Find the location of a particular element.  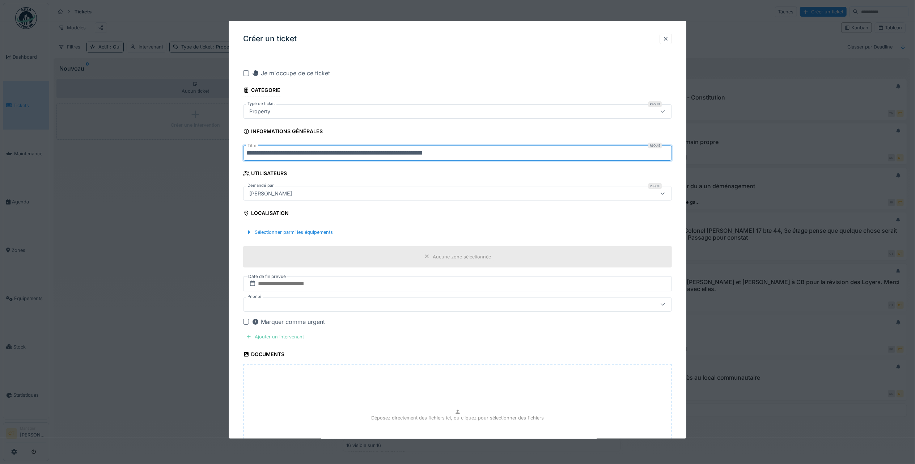

label: Date de fin prévue is located at coordinates (267, 276).